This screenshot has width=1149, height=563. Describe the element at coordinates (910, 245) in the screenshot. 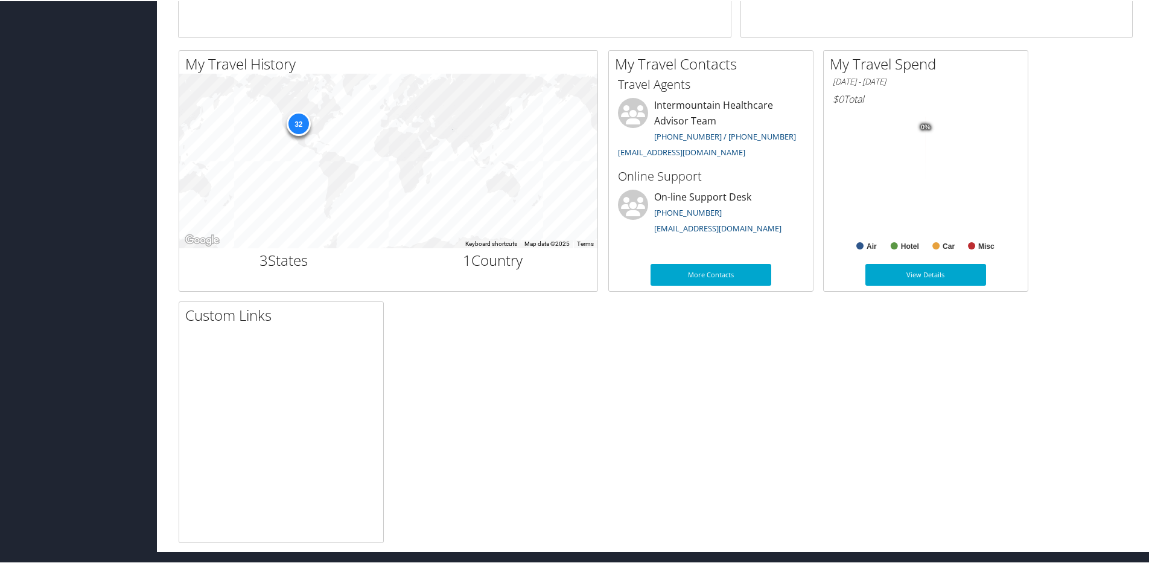

I see `text: Hotel` at that location.